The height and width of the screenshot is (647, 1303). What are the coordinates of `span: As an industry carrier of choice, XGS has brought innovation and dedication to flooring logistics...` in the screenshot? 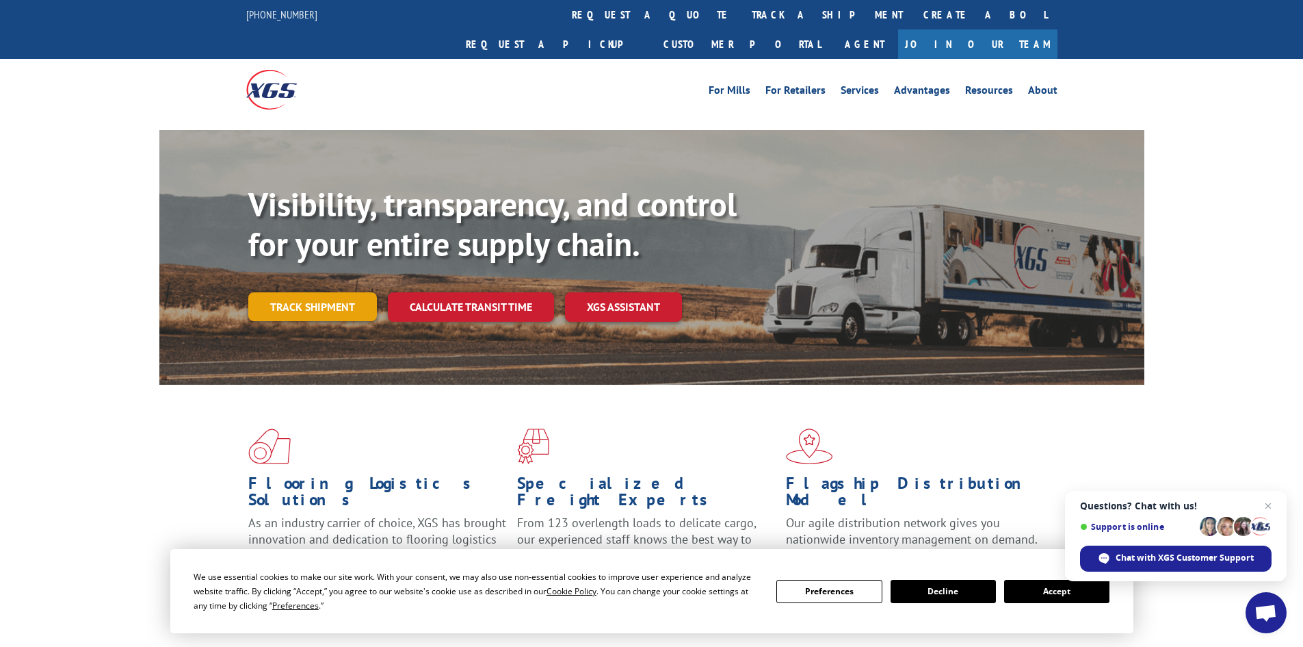 It's located at (377, 538).